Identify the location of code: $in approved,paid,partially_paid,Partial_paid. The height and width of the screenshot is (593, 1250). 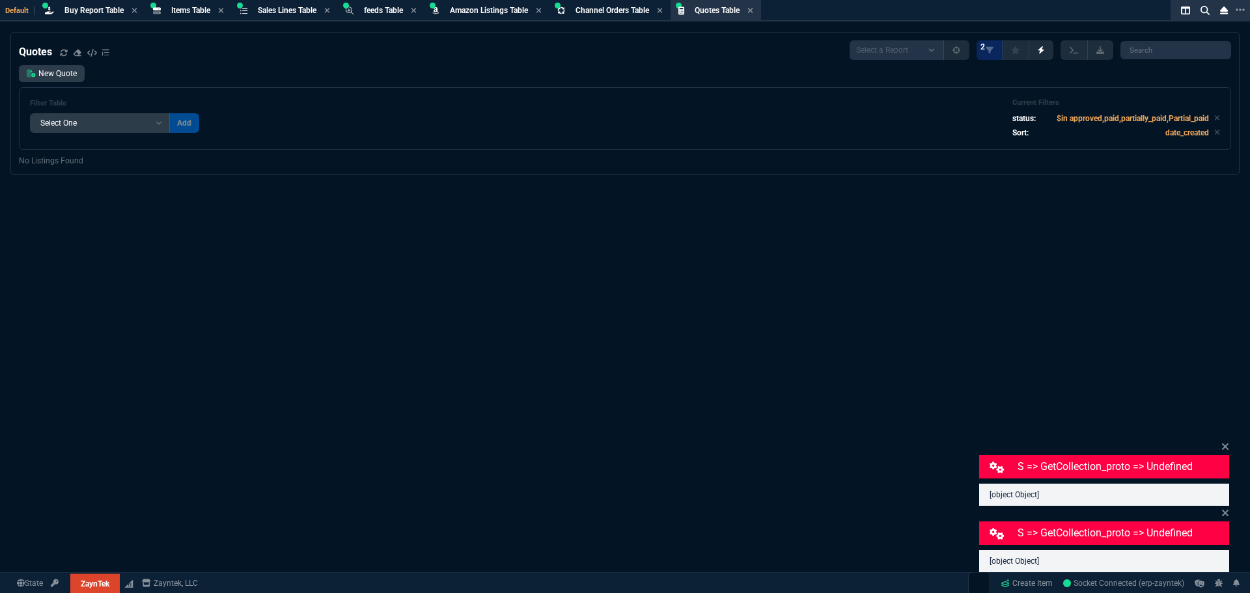
(1133, 119).